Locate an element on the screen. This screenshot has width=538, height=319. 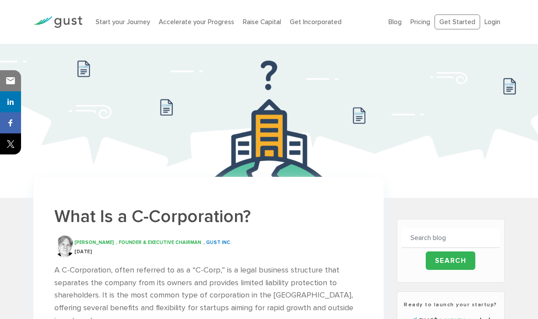
span: , FOUNDER & EXECUTIVE CHAIRMAN is located at coordinates (159, 242).